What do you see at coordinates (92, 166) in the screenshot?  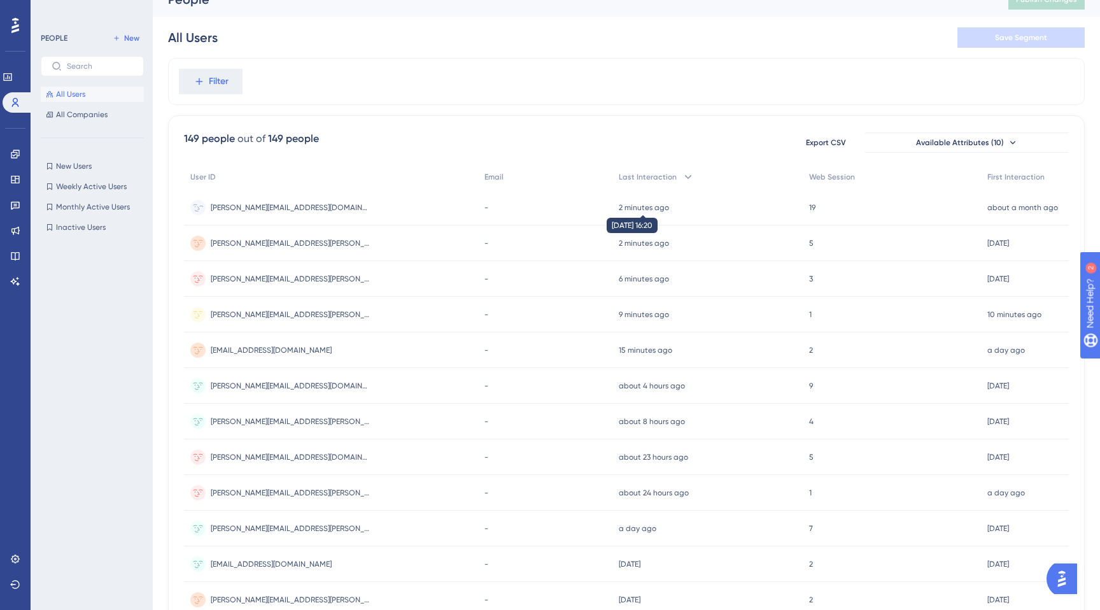 I see `button: New Users` at bounding box center [92, 166].